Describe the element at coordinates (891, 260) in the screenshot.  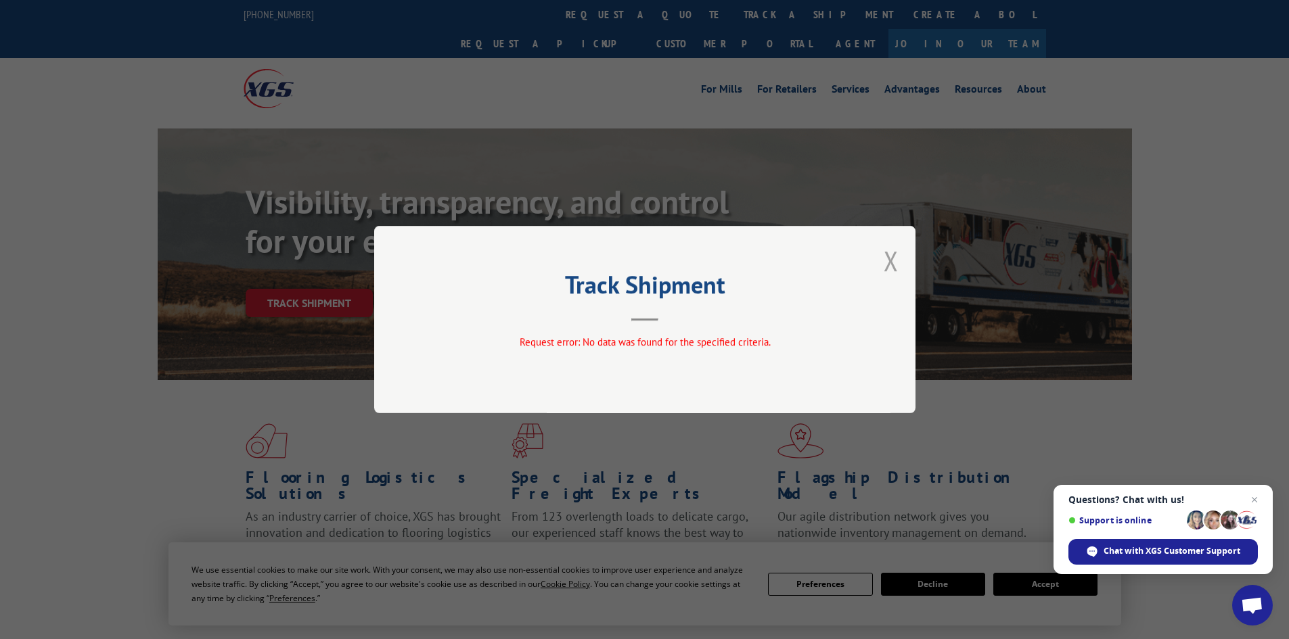
I see `button: Close modal` at that location.